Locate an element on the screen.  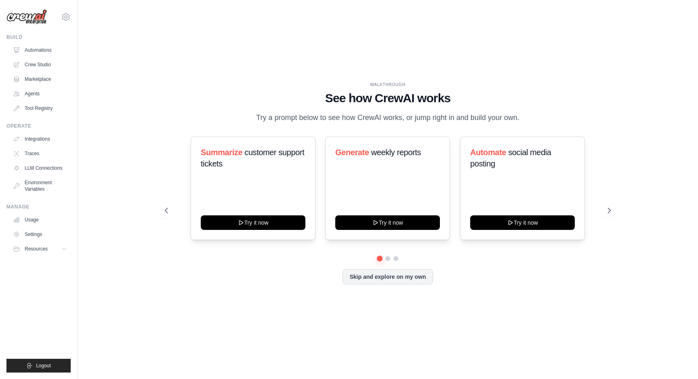
div: WALKTHROUGH is located at coordinates (388, 84).